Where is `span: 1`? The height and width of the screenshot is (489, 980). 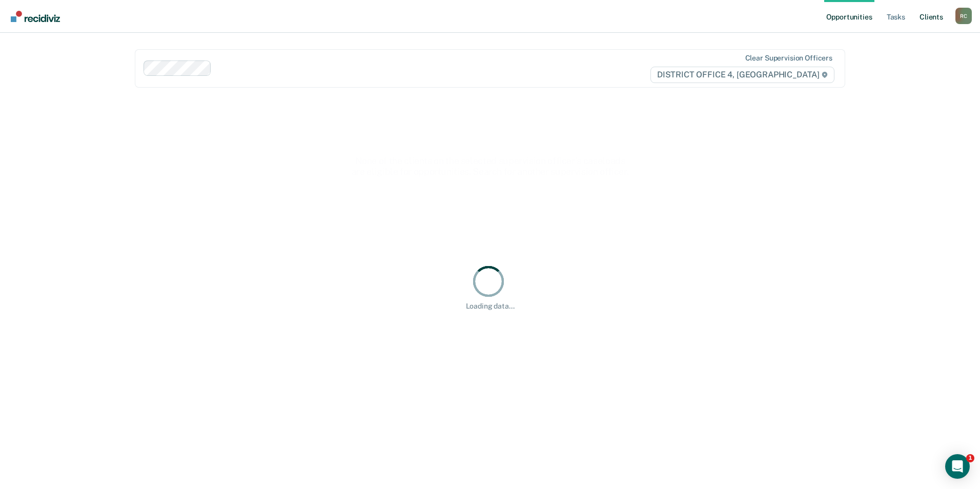
span: 1 is located at coordinates (971, 458).